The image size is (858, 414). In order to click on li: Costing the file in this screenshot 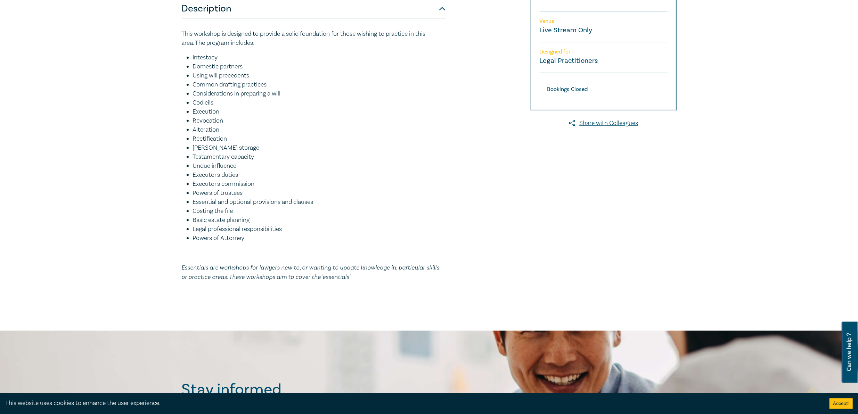, I will do `click(319, 211)`.